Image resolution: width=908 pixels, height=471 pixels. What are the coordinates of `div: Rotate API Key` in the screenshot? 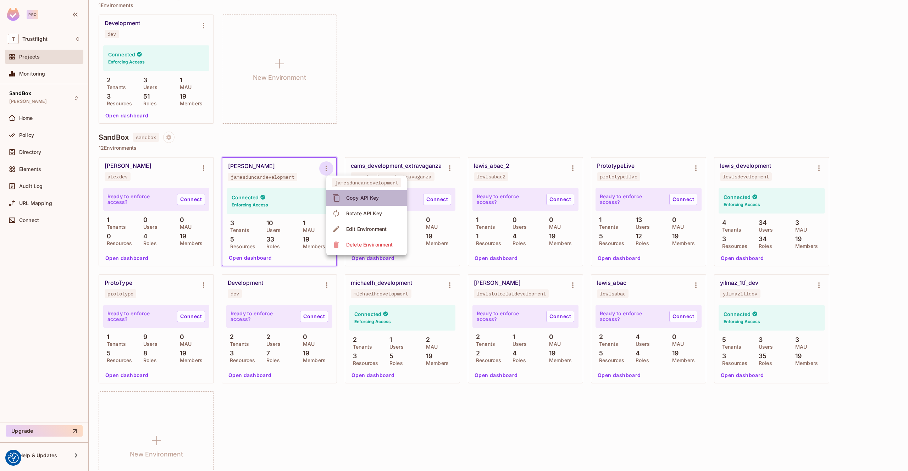 It's located at (364, 213).